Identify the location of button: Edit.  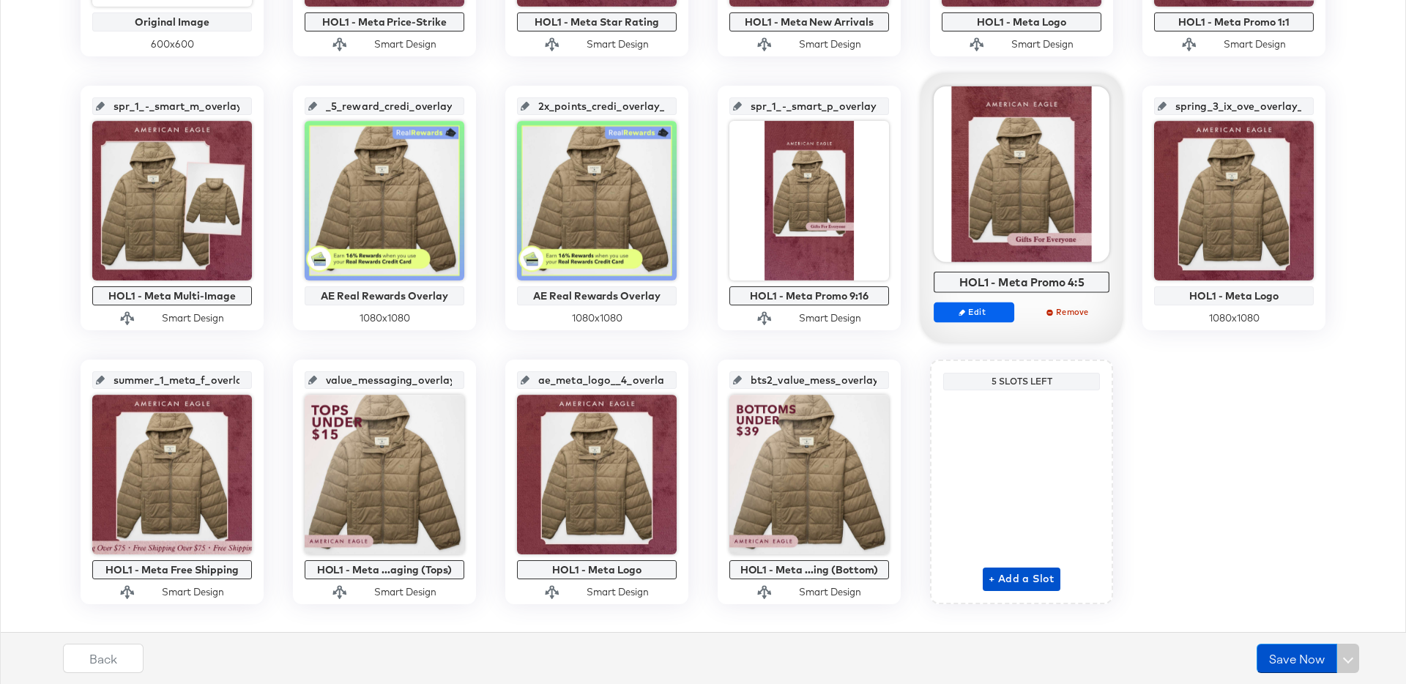
(974, 312).